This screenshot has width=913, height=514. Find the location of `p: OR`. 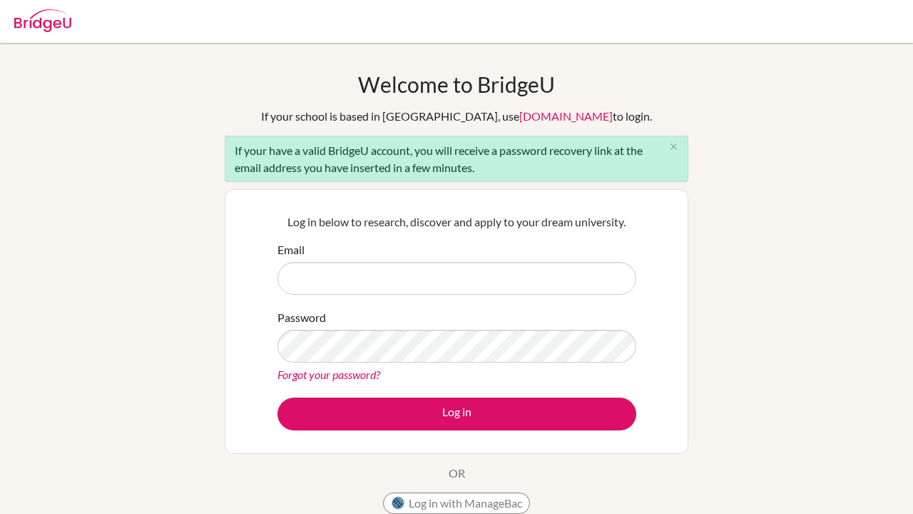

p: OR is located at coordinates (457, 473).